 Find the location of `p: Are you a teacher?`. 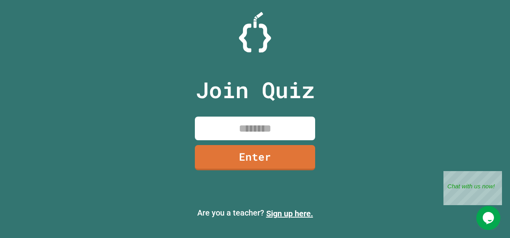

p: Are you a teacher? is located at coordinates (255, 213).